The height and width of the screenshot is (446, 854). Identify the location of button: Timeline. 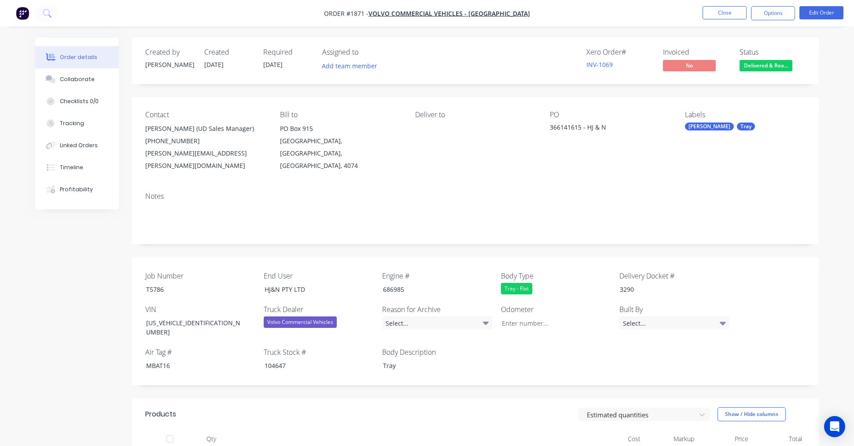
(77, 167).